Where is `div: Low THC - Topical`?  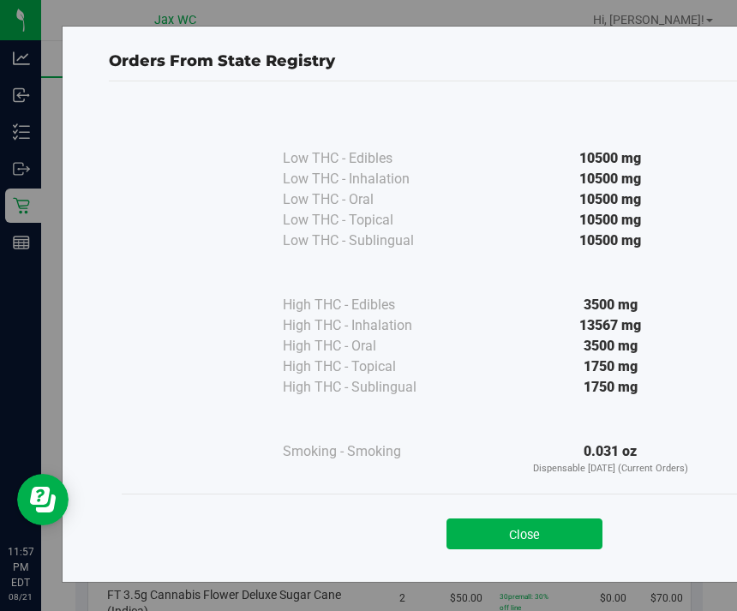
div: Low THC - Topical is located at coordinates (369, 220).